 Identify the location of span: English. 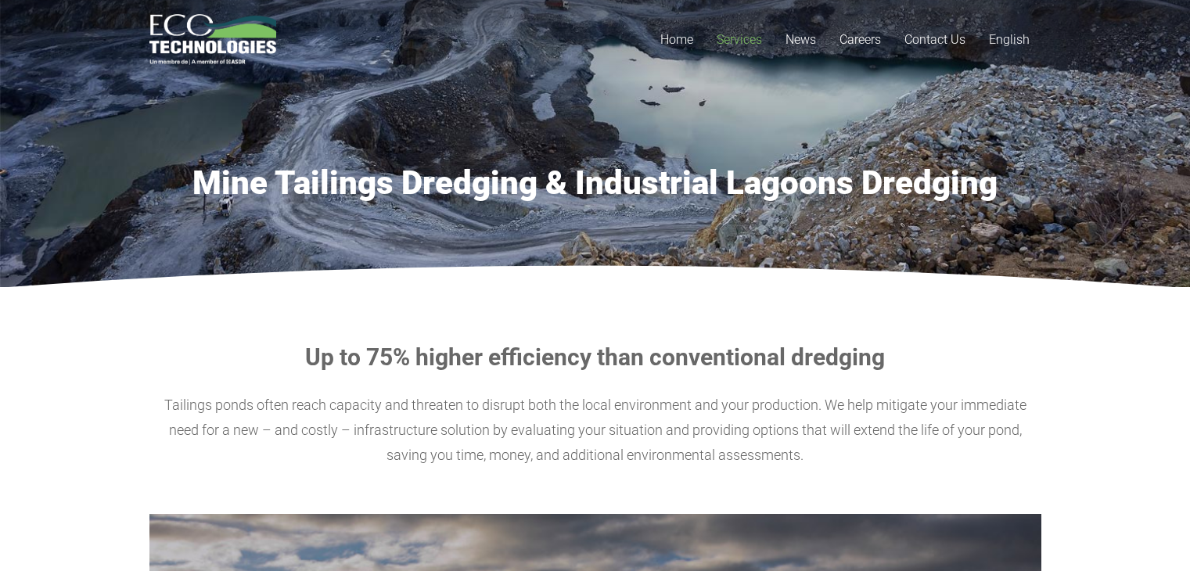
(1009, 39).